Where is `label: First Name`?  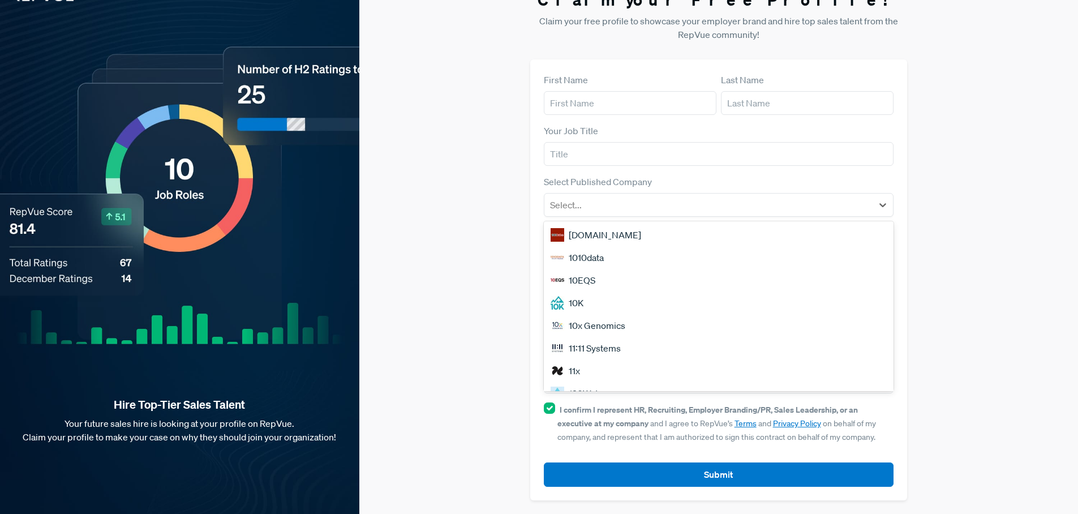 label: First Name is located at coordinates (566, 80).